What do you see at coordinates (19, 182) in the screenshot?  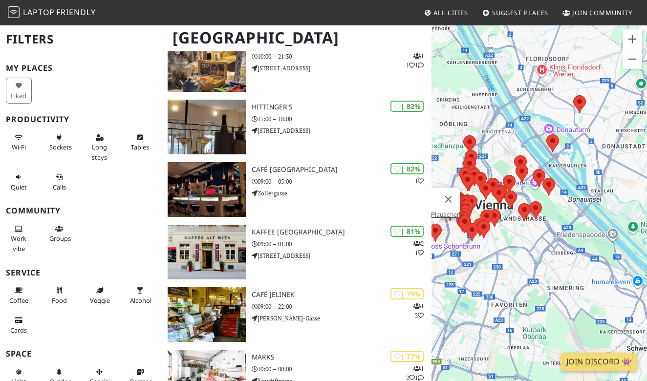 I see `button: Quiet` at bounding box center [19, 182].